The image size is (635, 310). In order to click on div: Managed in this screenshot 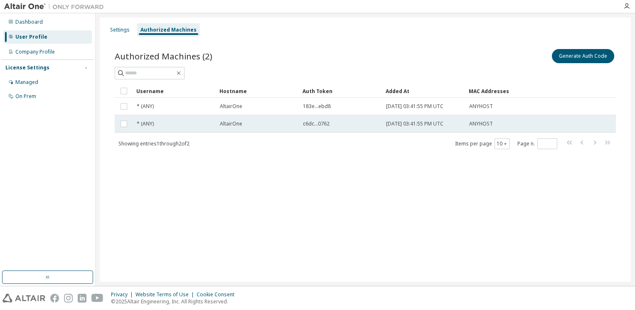, I will do `click(27, 82)`.